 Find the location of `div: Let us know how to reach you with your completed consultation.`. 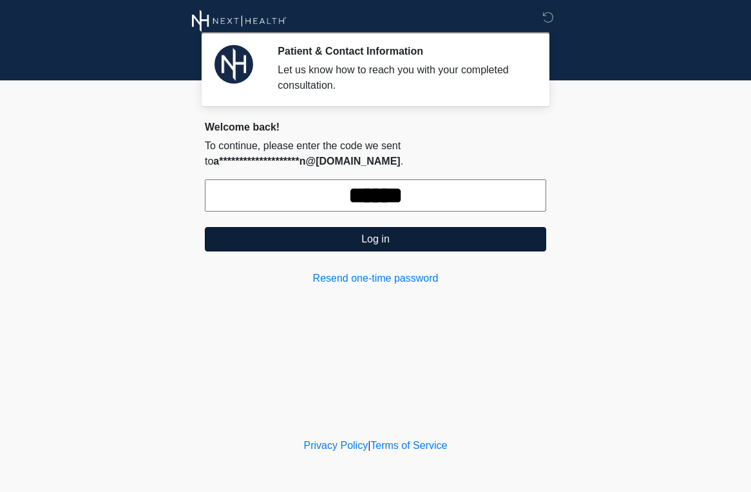

div: Let us know how to reach you with your completed consultation. is located at coordinates (402, 78).